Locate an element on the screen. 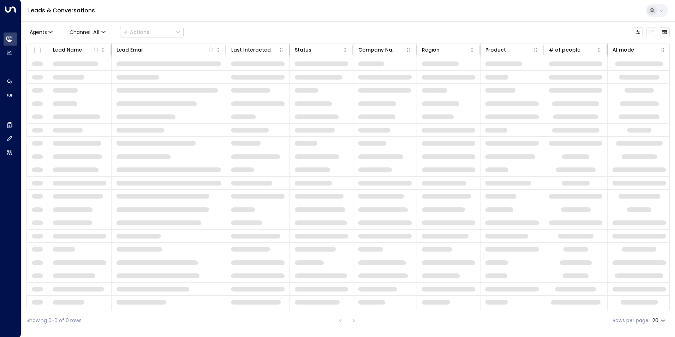  div: 20 is located at coordinates (660, 320).